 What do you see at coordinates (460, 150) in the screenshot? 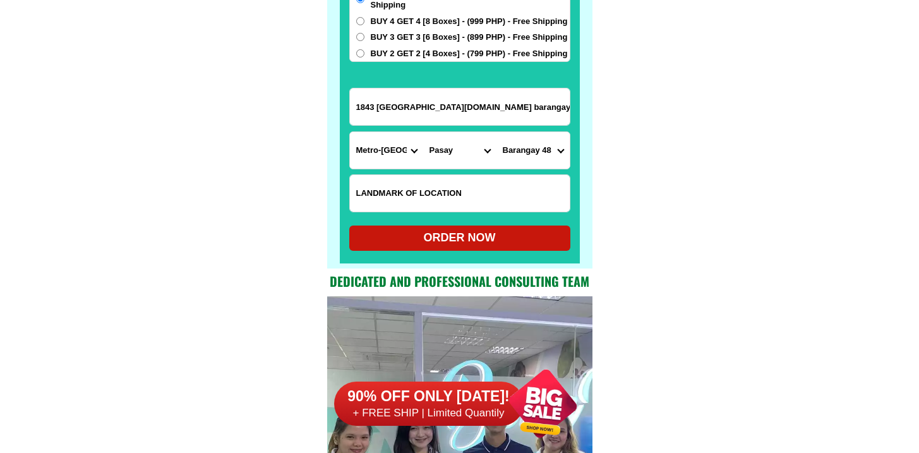
I see `select: Select district` at bounding box center [460, 150].